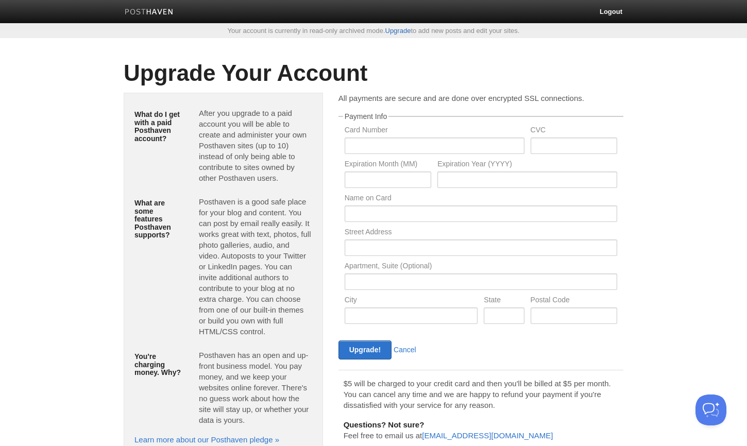 This screenshot has height=446, width=747. I want to click on label: Card Number, so click(434, 131).